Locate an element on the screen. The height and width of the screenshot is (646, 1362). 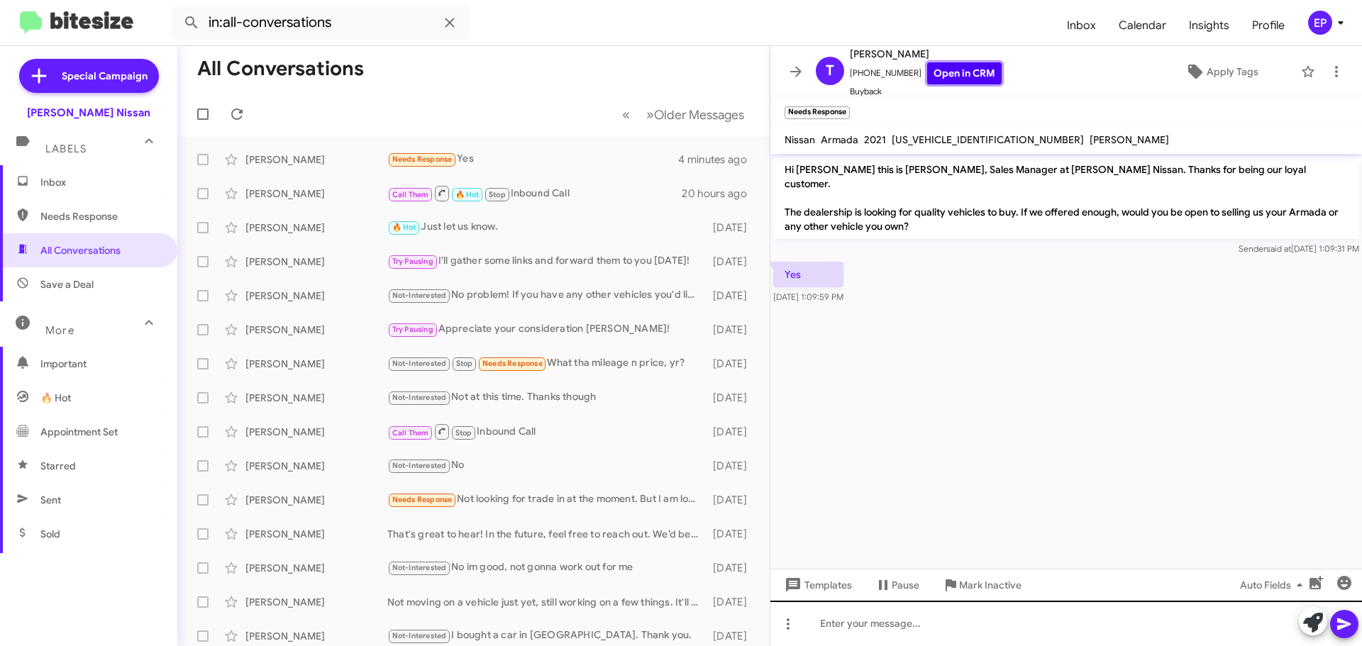
div: Not looking for trade in at the moment. But I am looking at the Armadas Platinum Reserve AWD. Do ... is located at coordinates (546, 499).